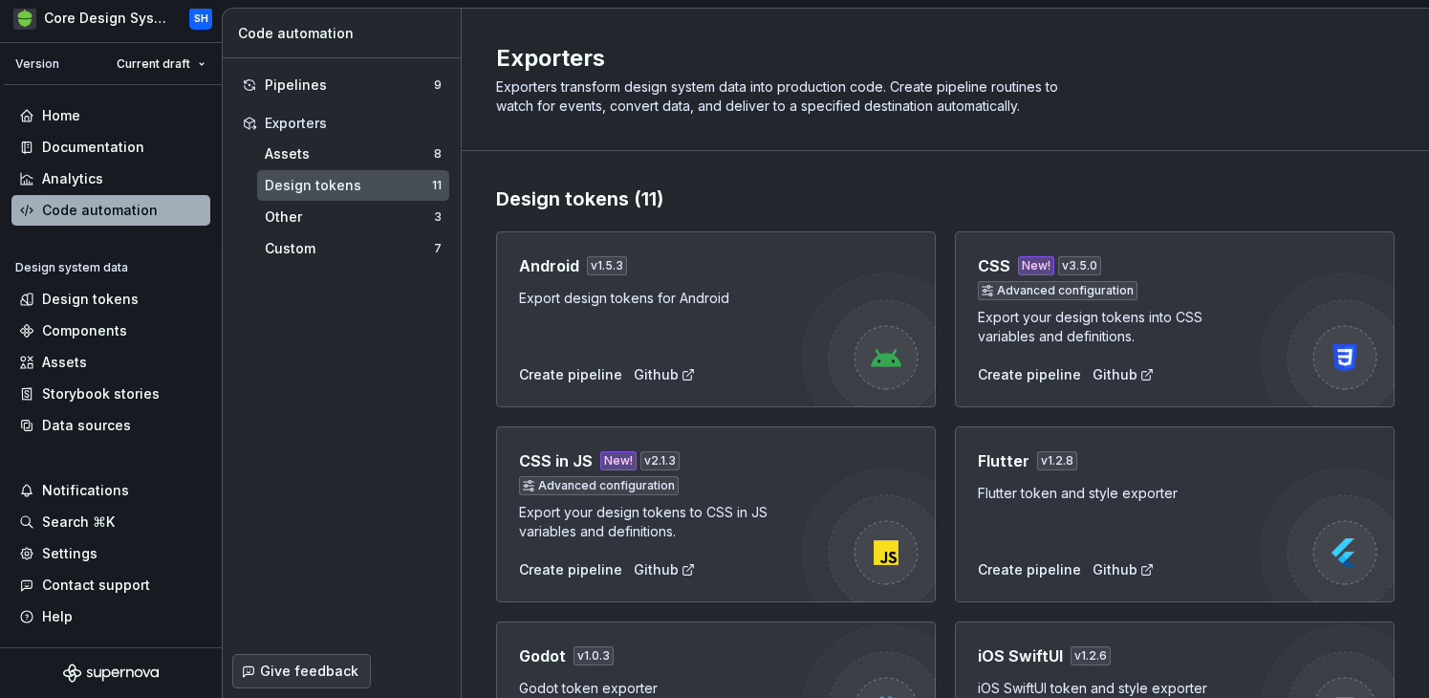  Describe the element at coordinates (353, 249) in the screenshot. I see `a: Custom7` at that location.